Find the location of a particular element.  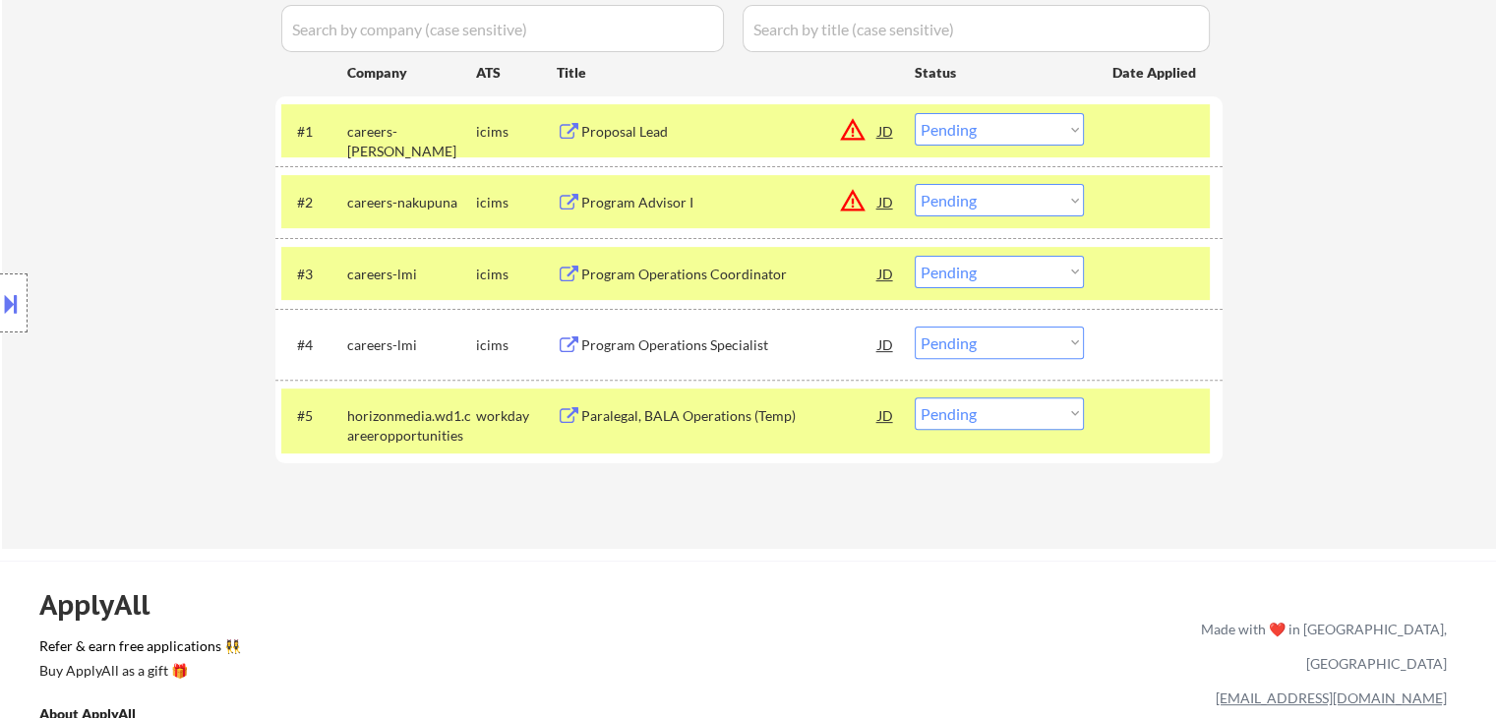

div: workday is located at coordinates (516, 416).